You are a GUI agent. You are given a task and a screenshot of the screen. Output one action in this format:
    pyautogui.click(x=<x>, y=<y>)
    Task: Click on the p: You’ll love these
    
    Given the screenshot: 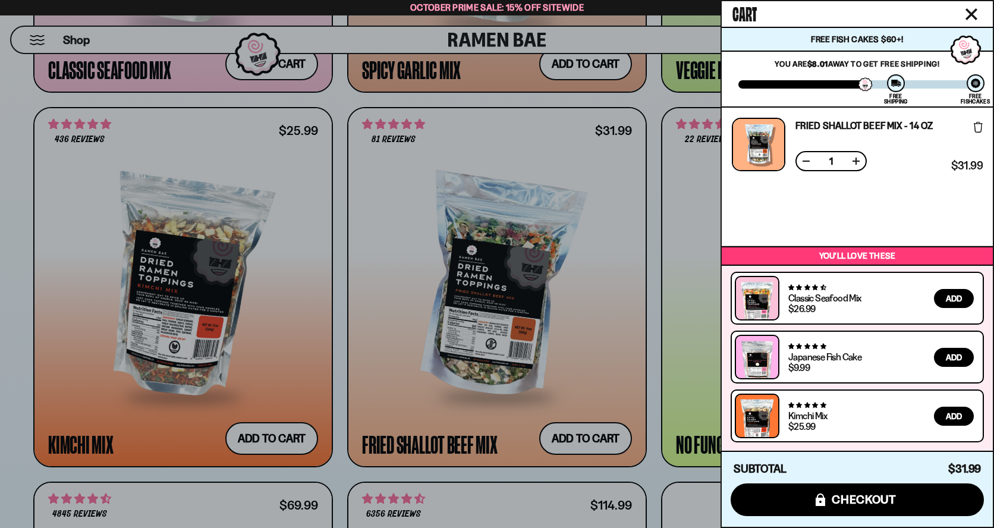 What is the action you would take?
    pyautogui.click(x=857, y=256)
    